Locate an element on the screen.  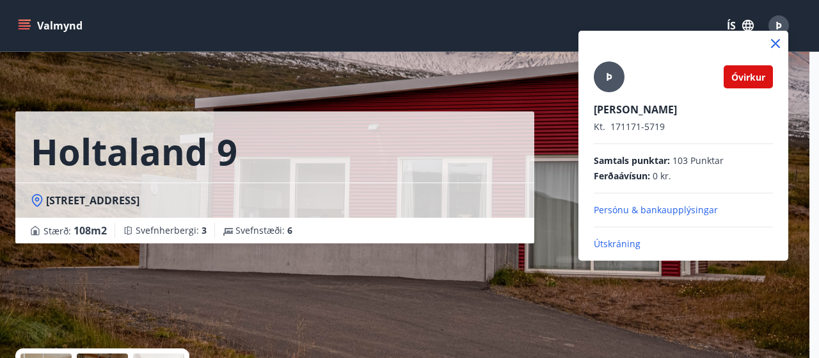
span: Kt. is located at coordinates (600, 126).